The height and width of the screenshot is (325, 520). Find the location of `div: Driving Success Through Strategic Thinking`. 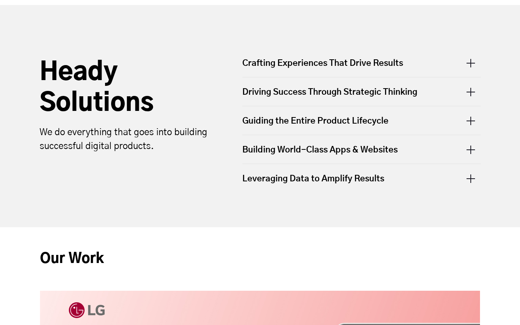

div: Driving Success Through Strategic Thinking is located at coordinates (362, 92).